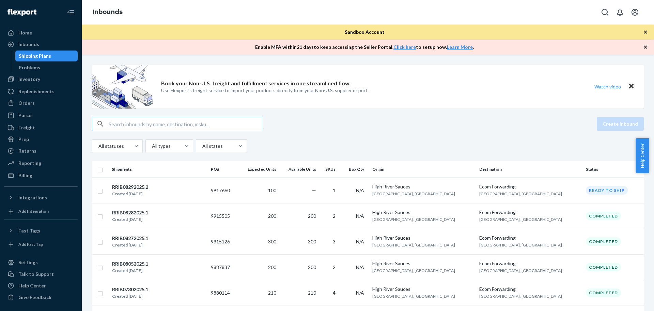 Image resolution: width=654 pixels, height=311 pixels. What do you see at coordinates (460, 47) in the screenshot?
I see `a: Learn More` at bounding box center [460, 47].